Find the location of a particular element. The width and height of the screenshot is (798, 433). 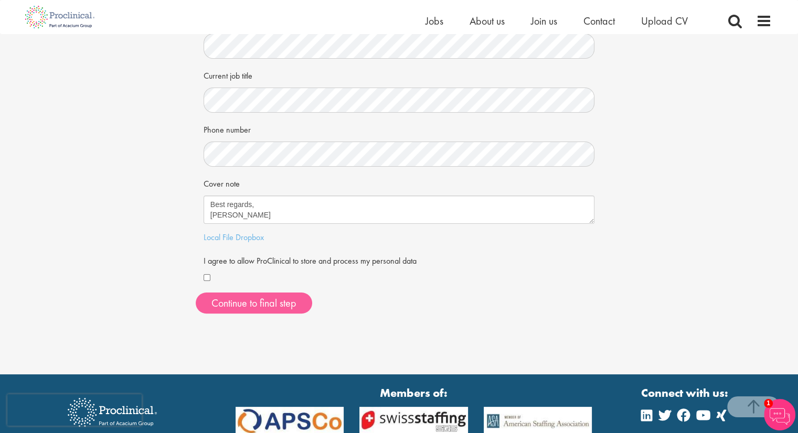

span: Join us is located at coordinates (544, 21).